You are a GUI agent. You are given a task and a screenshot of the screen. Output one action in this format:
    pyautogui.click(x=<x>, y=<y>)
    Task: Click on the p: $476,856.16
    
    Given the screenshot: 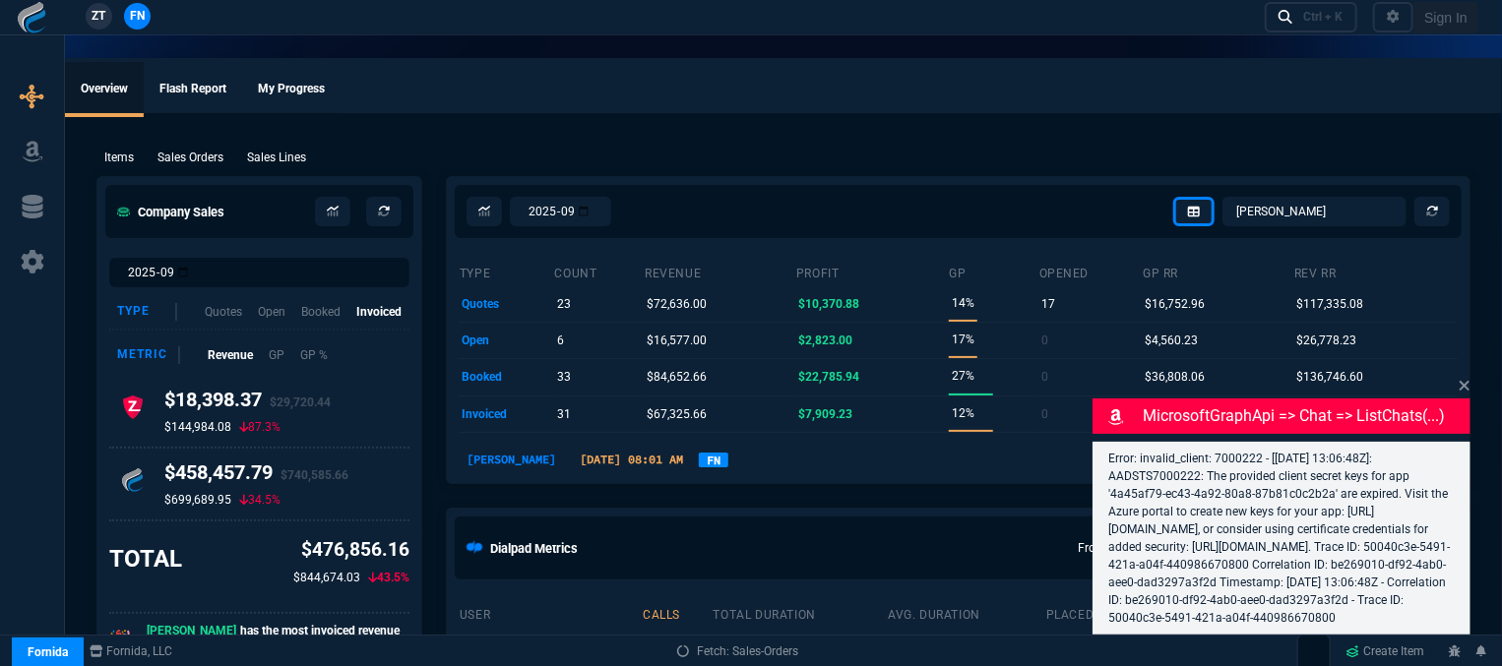 What is the action you would take?
    pyautogui.click(x=351, y=550)
    